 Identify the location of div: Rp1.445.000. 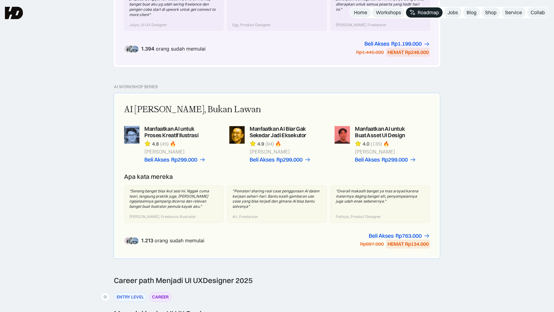
(370, 52).